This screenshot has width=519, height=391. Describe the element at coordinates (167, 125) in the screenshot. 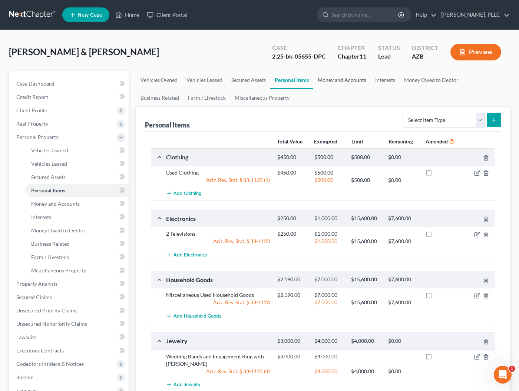

I see `div: Personal Items` at that location.